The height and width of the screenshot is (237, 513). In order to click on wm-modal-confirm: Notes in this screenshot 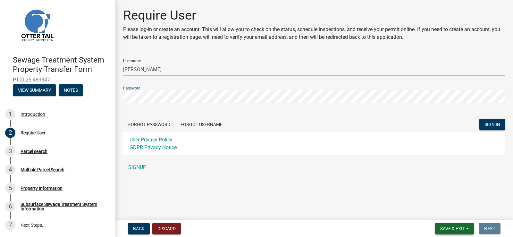, I will do `click(71, 90)`.